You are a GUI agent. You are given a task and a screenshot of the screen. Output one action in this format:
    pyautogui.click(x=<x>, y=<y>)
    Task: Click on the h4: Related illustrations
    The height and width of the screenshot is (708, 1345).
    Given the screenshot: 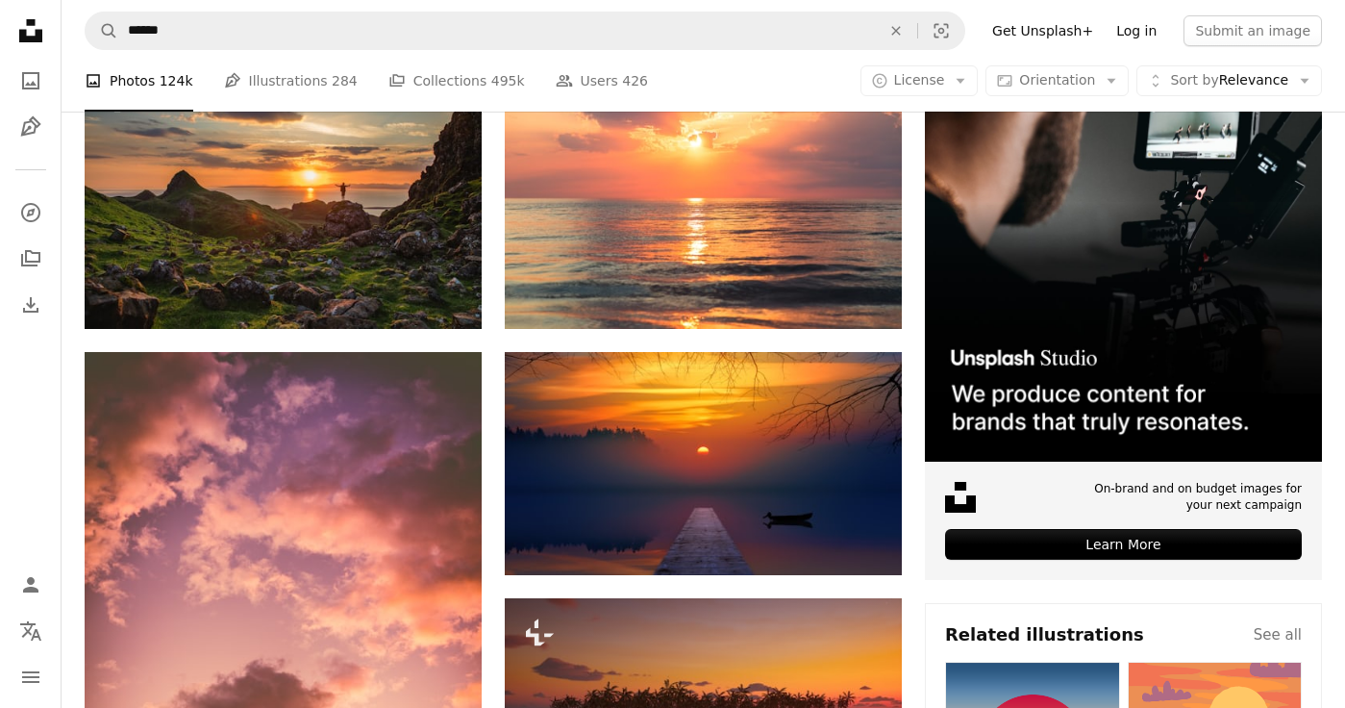 What is the action you would take?
    pyautogui.click(x=1044, y=635)
    